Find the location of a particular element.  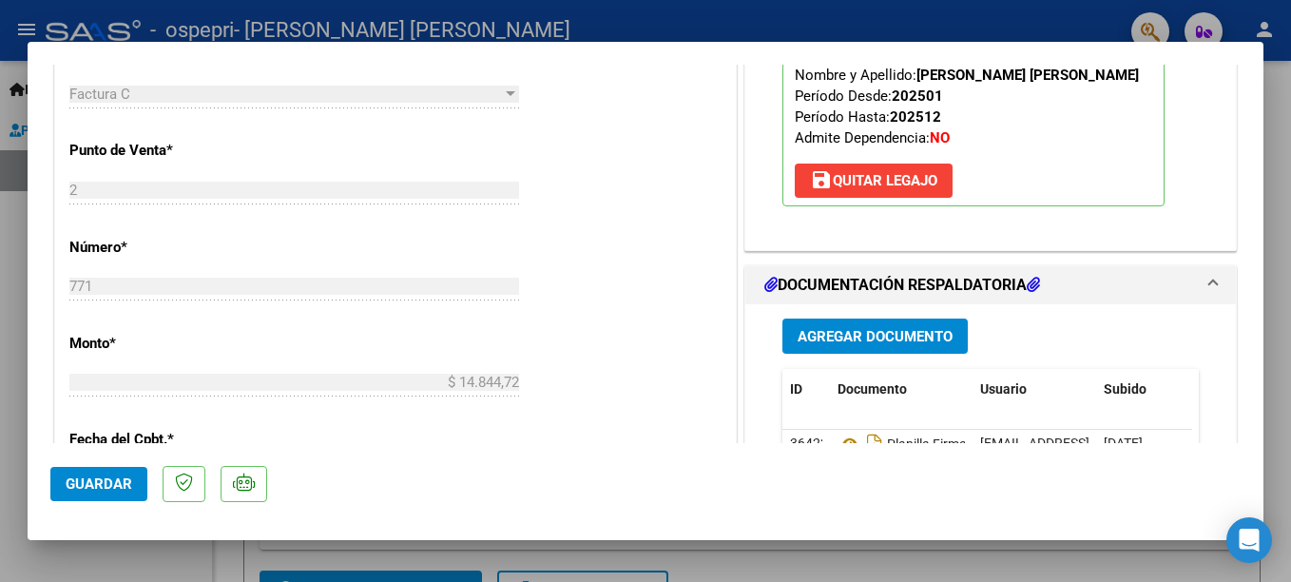

mat-expansion-panel-header: DOCUMENTACIÓN RESPALDATORIA is located at coordinates (990, 285).